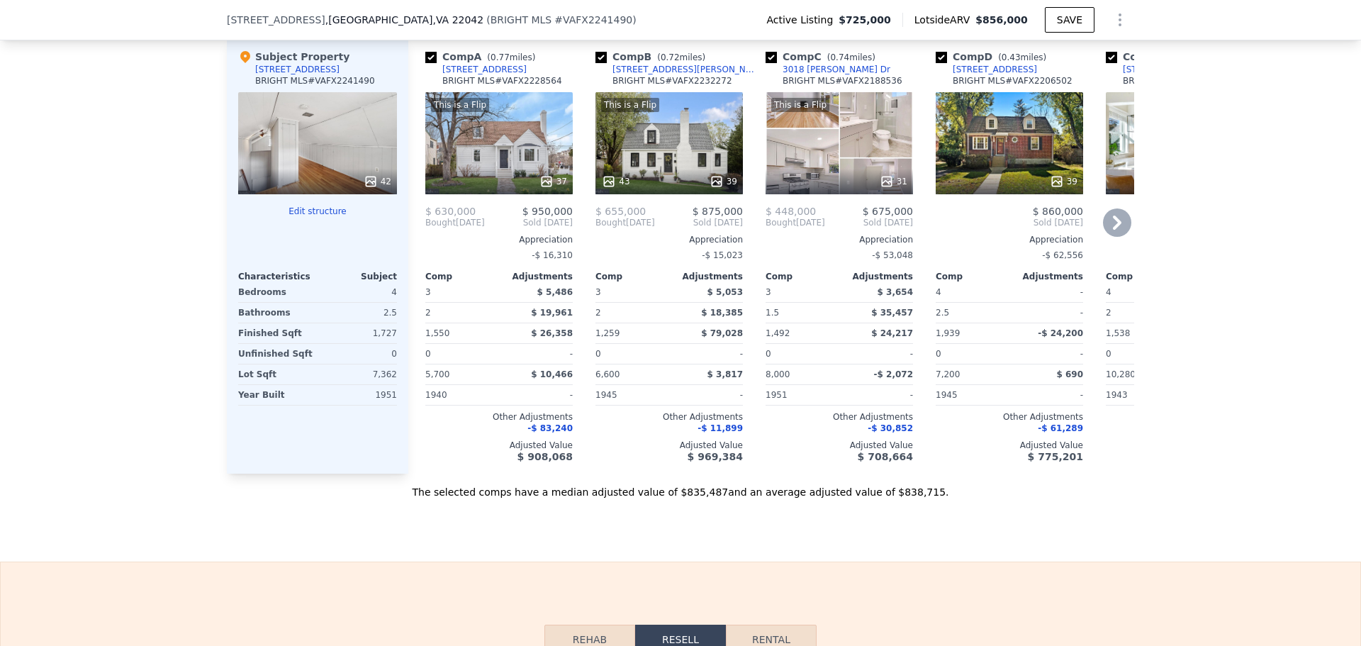 This screenshot has height=646, width=1361. What do you see at coordinates (276, 374) in the screenshot?
I see `div: Lot Sqft` at bounding box center [276, 374].